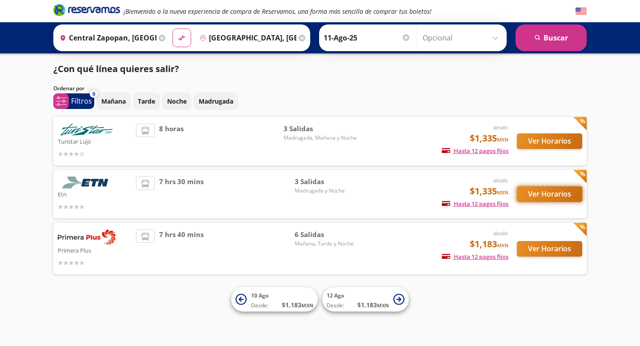  What do you see at coordinates (113, 101) in the screenshot?
I see `p: Mañana` at bounding box center [113, 101].